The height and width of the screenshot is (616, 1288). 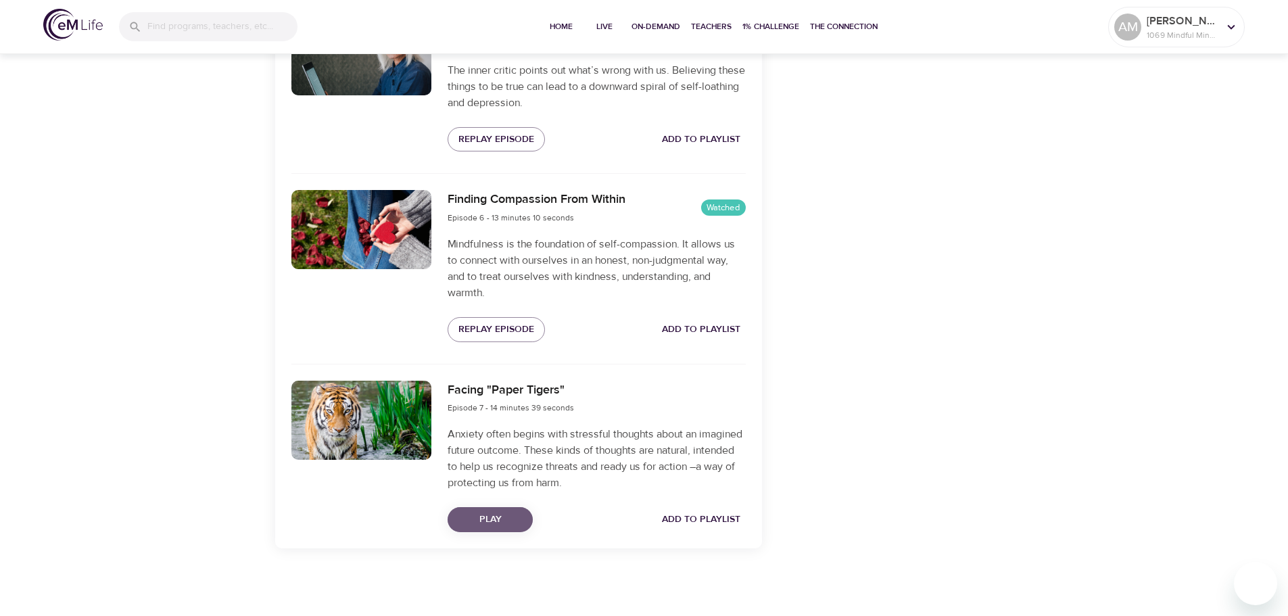 I want to click on span: Home, so click(x=561, y=26).